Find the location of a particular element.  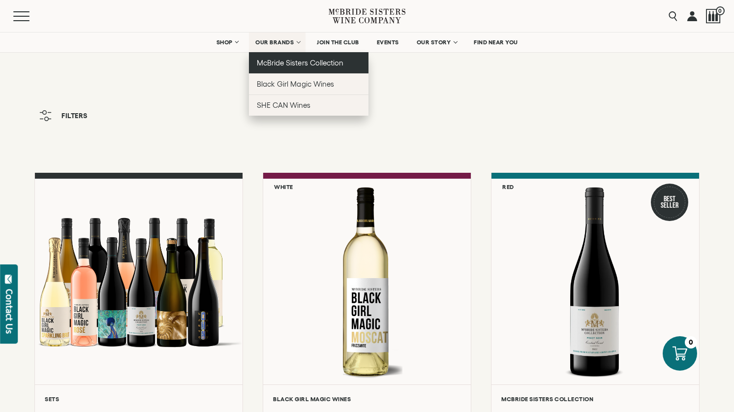

h6: Black Girl Magic Wines is located at coordinates (367, 399).